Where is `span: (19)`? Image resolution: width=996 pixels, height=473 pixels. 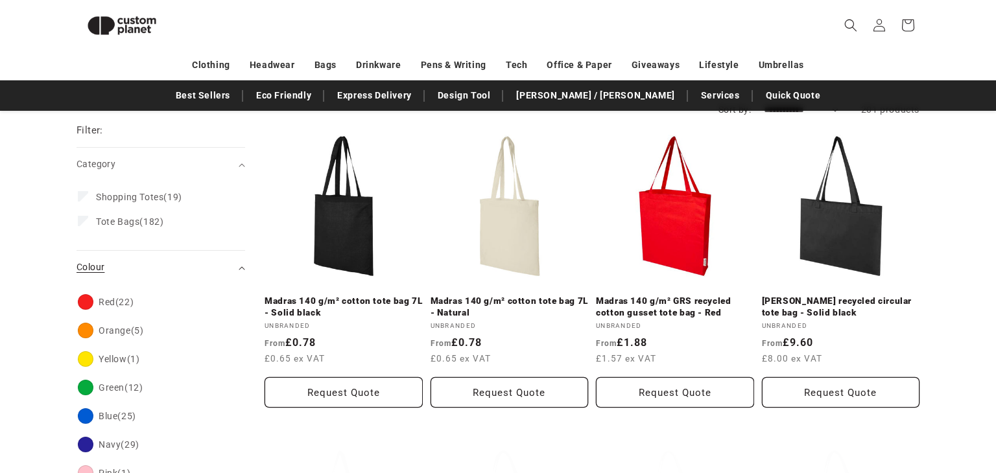 span: (19) is located at coordinates (139, 197).